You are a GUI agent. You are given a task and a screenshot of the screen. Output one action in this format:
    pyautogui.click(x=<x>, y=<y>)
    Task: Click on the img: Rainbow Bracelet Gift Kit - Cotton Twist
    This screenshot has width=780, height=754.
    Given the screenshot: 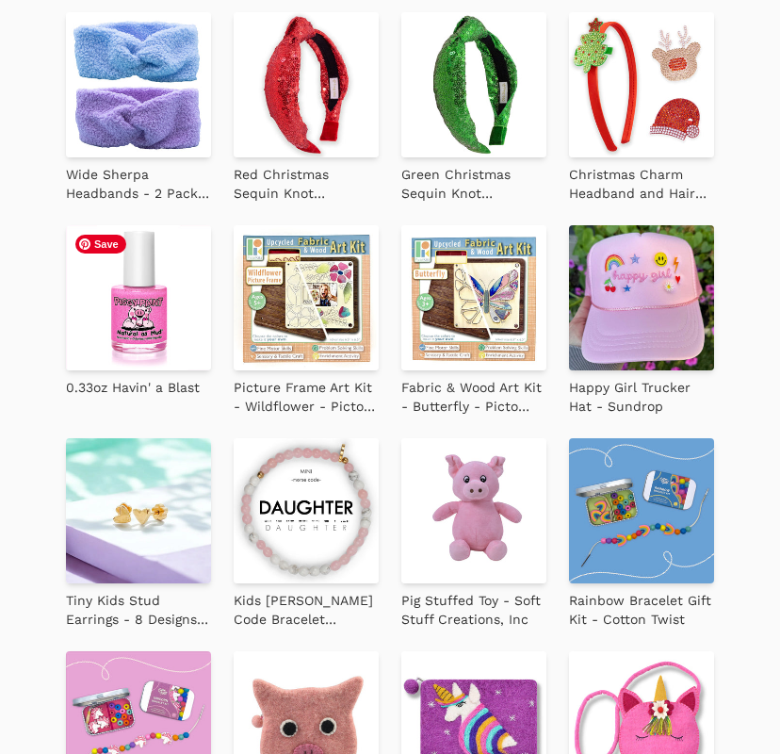 What is the action you would take?
    pyautogui.click(x=642, y=511)
    